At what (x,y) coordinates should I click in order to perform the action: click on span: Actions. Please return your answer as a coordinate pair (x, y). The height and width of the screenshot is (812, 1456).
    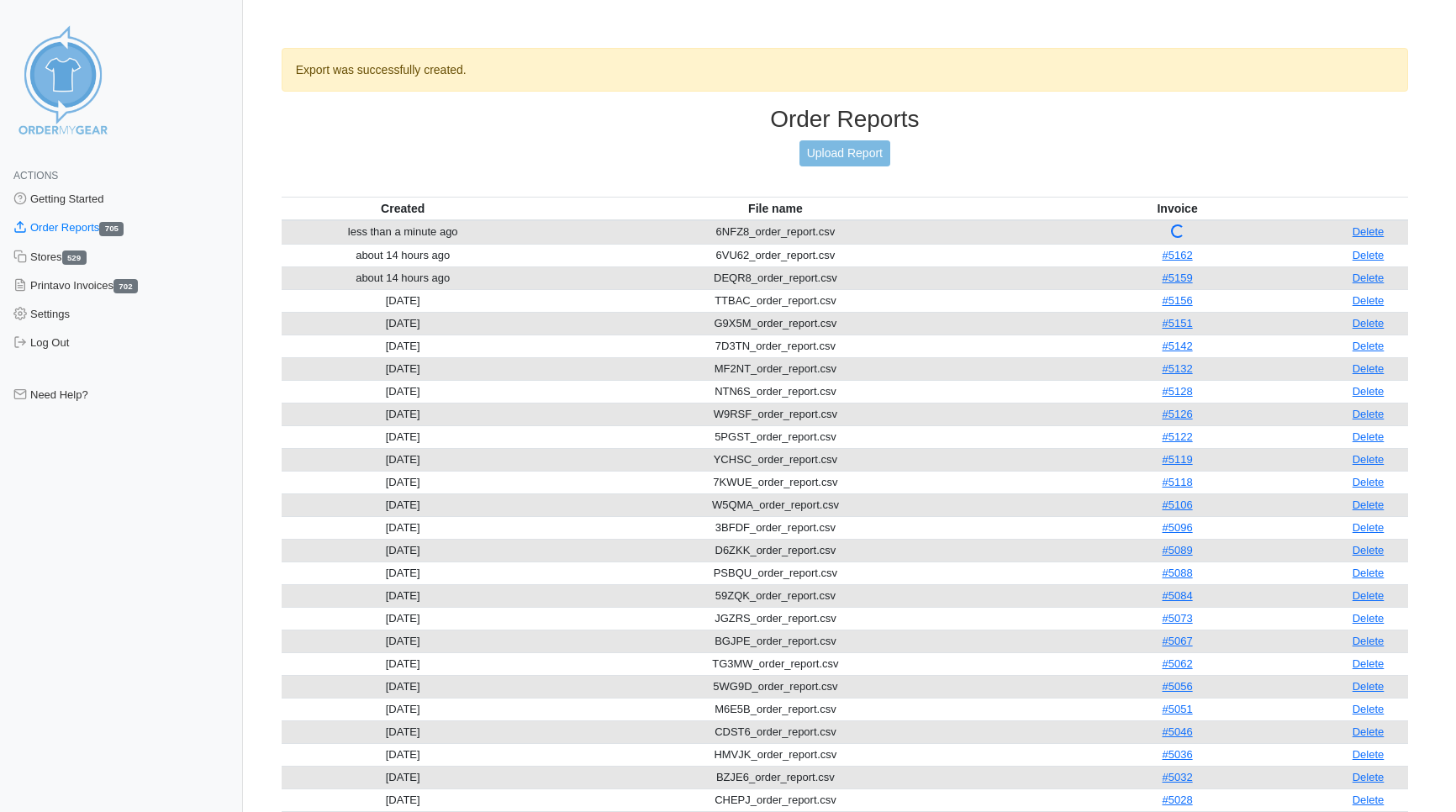
    Looking at the image, I should click on (35, 176).